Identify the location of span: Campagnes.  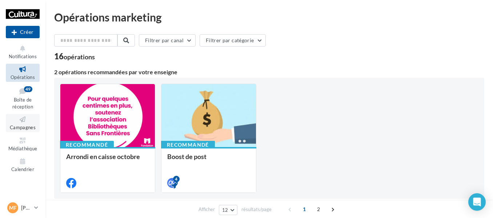
(23, 127).